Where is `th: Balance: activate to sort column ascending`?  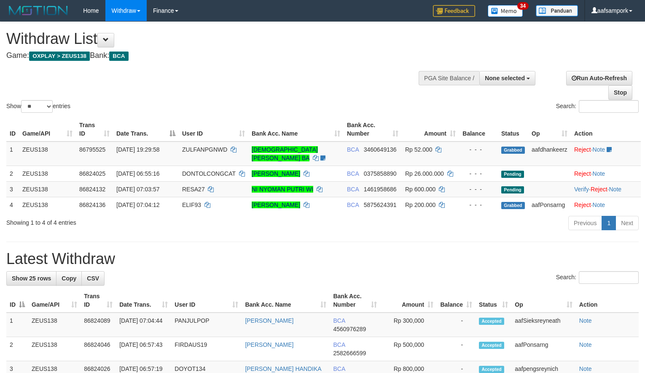
th: Balance: activate to sort column ascending is located at coordinates (456, 300).